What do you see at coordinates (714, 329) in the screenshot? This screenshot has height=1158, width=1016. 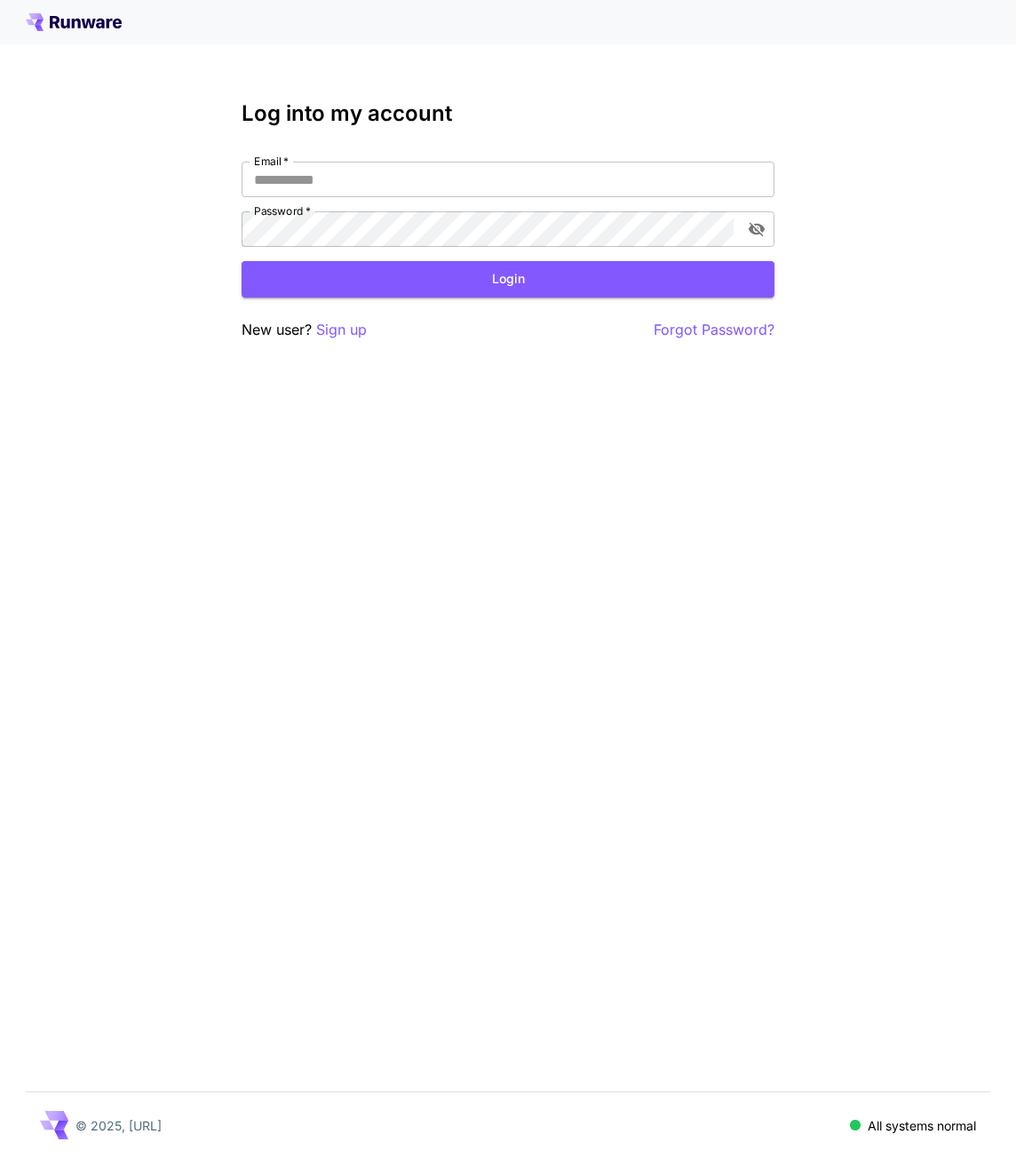 I see `p: Forgot Password?` at bounding box center [714, 329].